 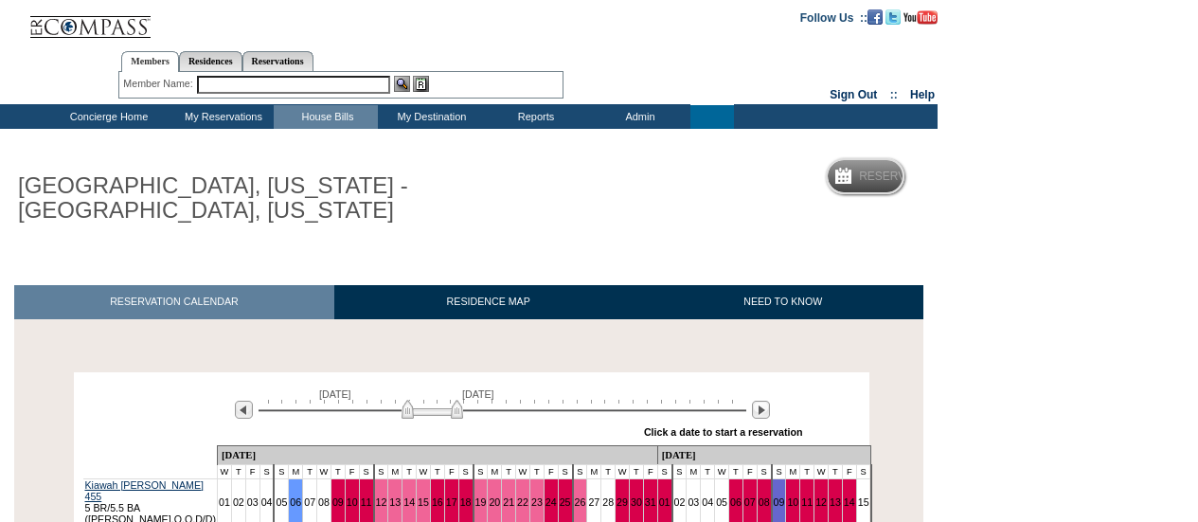 I want to click on a: Reservations, so click(x=278, y=61).